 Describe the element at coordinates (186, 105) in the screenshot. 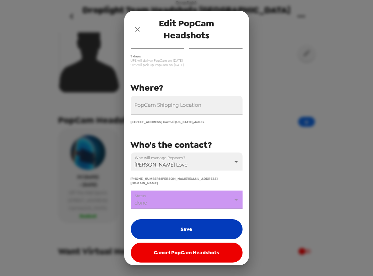

I see `input: Off The Wall Sports` at that location.